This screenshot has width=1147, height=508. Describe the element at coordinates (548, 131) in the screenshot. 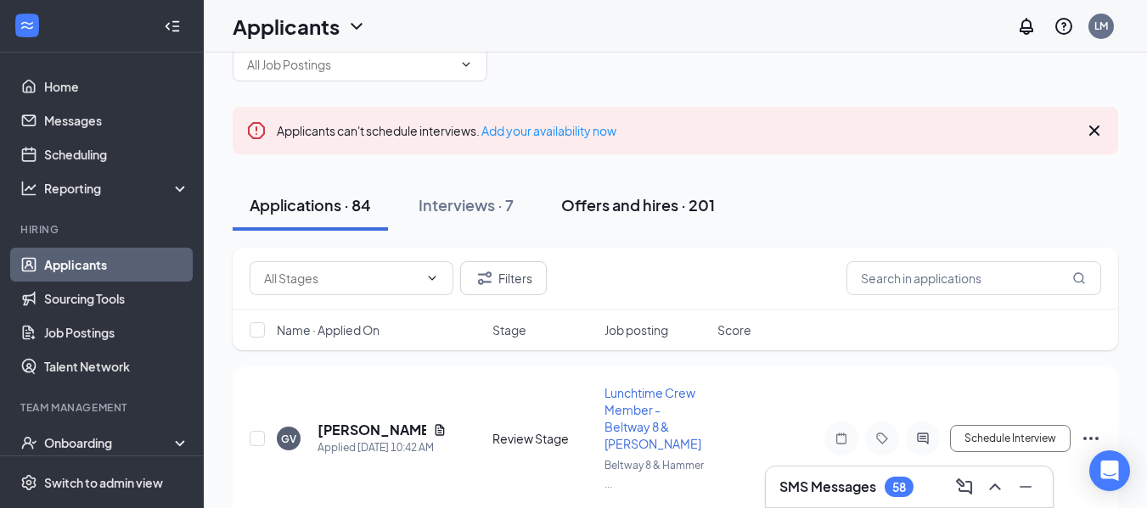

I see `a: Add your availability now` at that location.